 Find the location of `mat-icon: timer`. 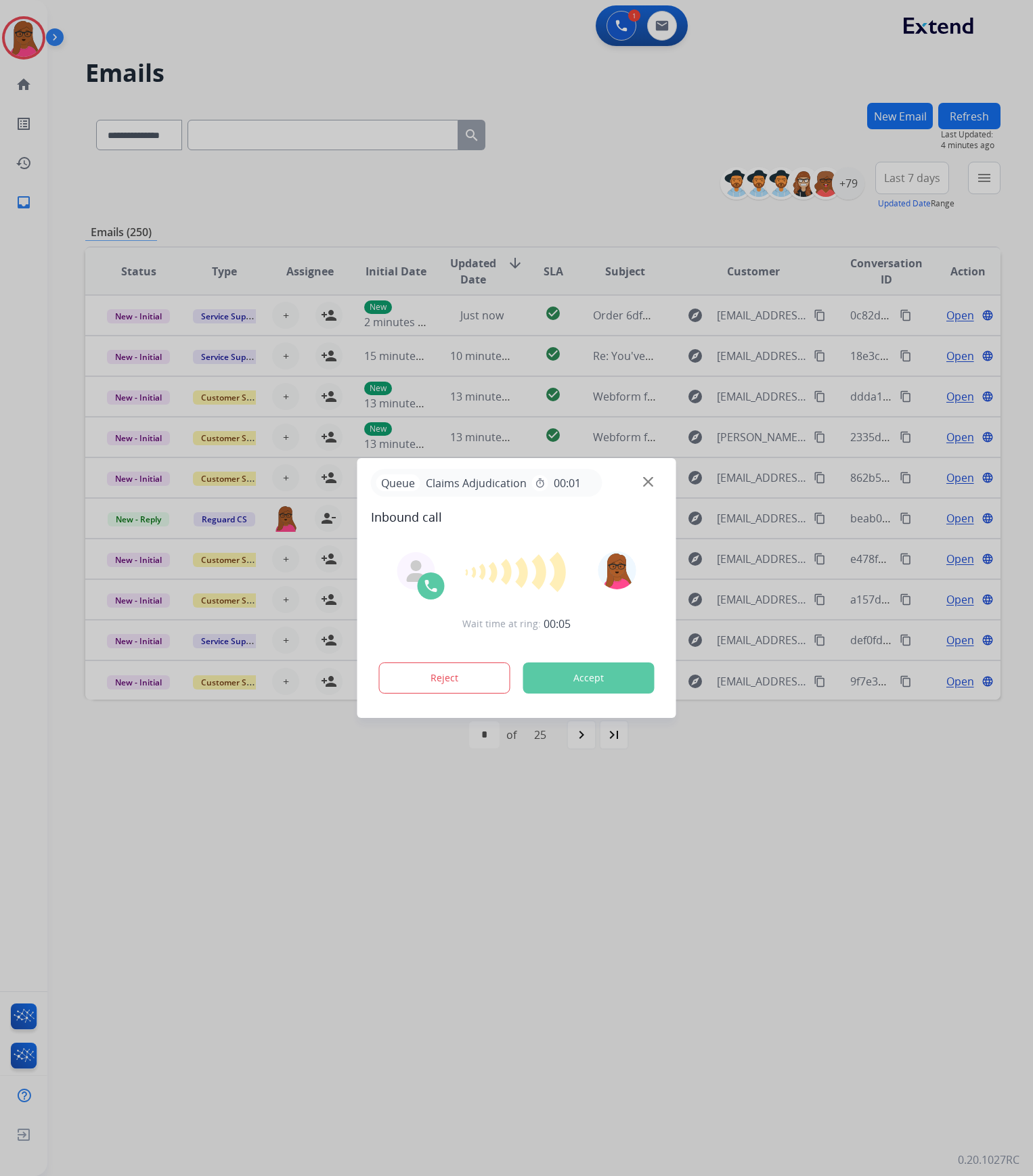

mat-icon: timer is located at coordinates (541, 483).